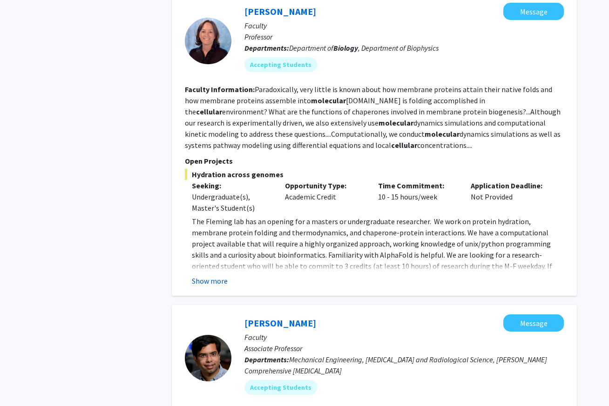 The width and height of the screenshot is (609, 406). Describe the element at coordinates (374, 161) in the screenshot. I see `p: Open Projects` at that location.